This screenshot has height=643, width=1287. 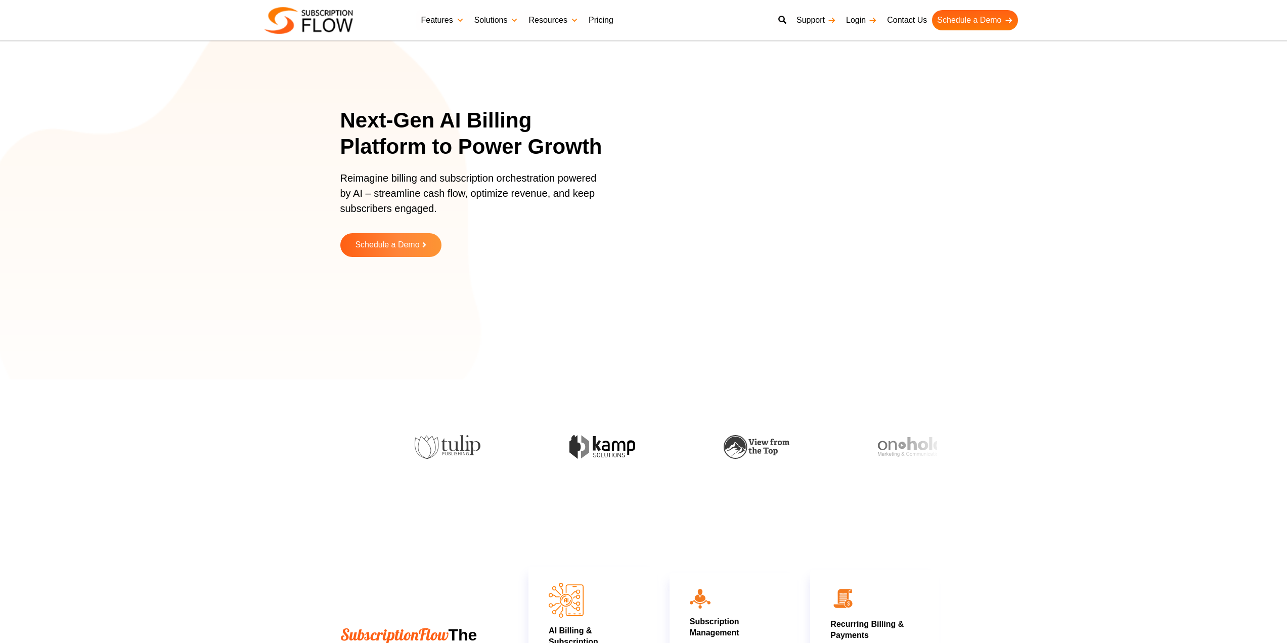 I want to click on a: Resources, so click(x=553, y=20).